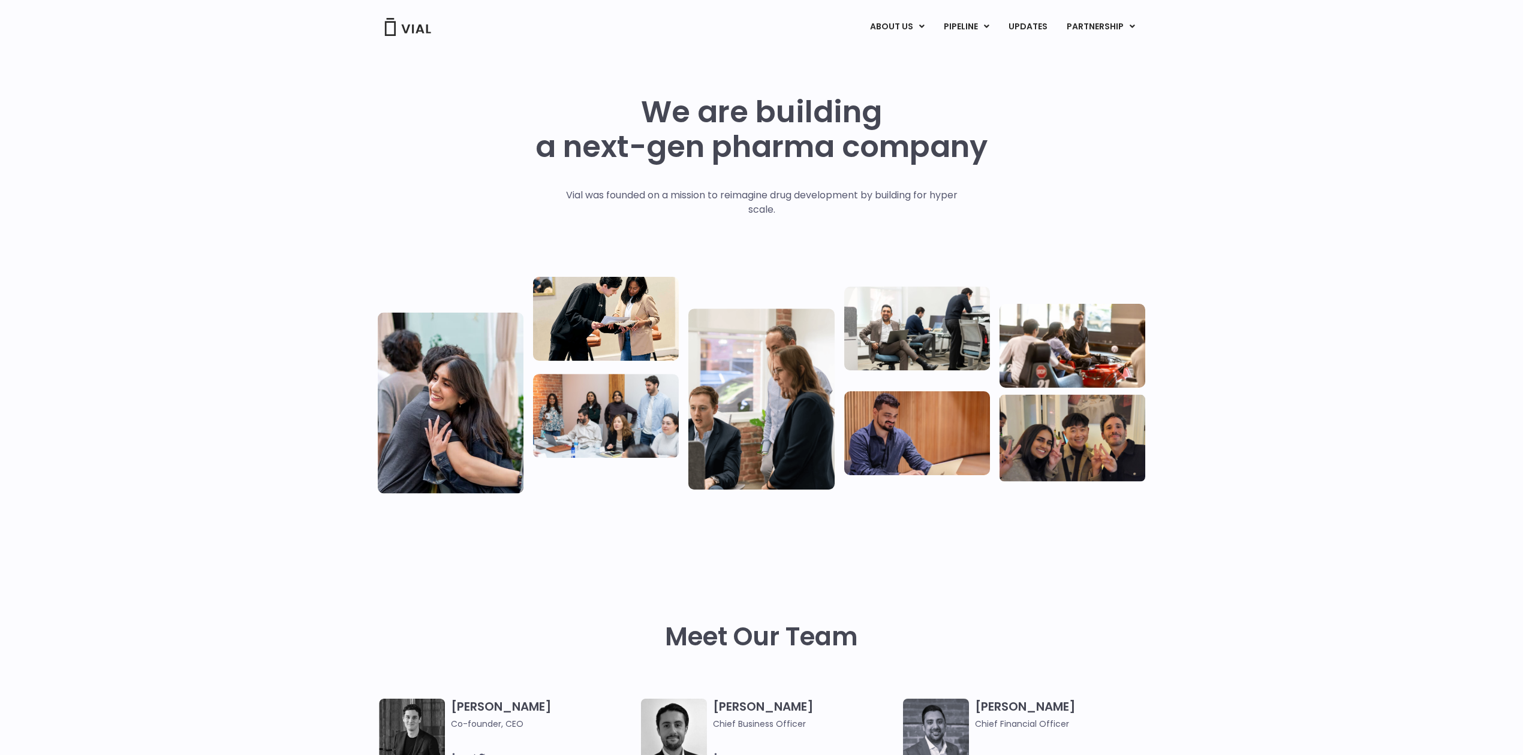 The image size is (1523, 755). What do you see at coordinates (761, 203) in the screenshot?
I see `p: Vial was founded on a mission to reimagine drug development by building for hyper scale.` at bounding box center [761, 203].